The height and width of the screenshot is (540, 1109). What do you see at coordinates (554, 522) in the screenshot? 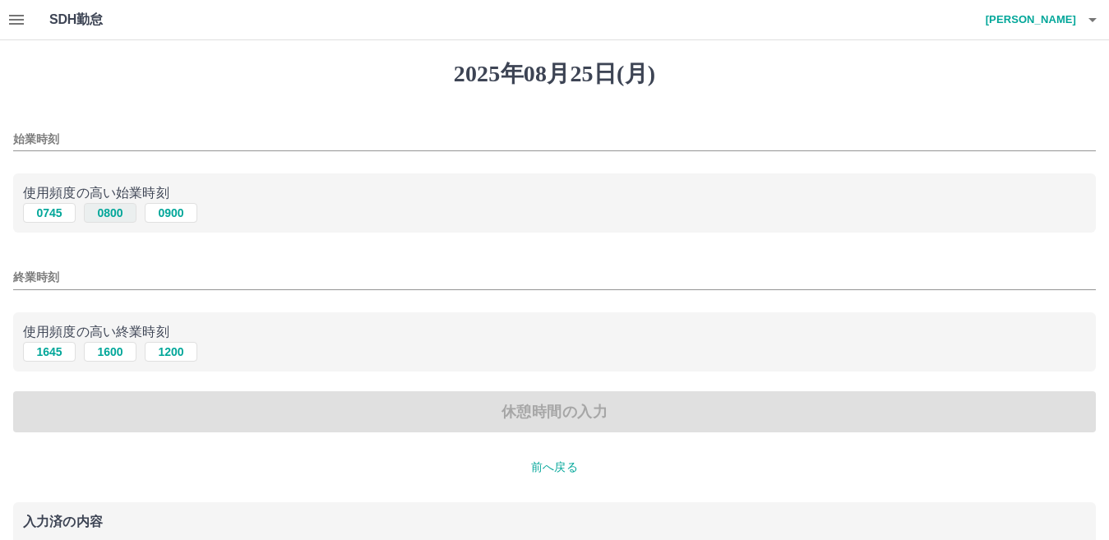
I see `p: 入力済の内容` at bounding box center [554, 522].